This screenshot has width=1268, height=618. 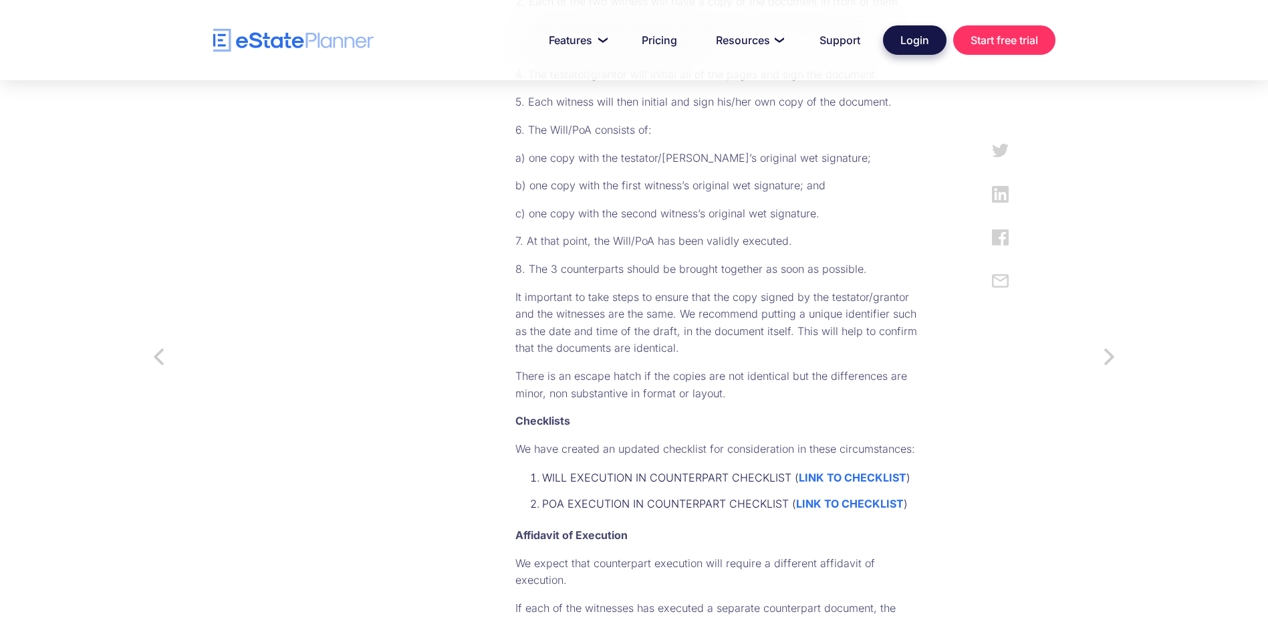 I want to click on a: Start free trial, so click(x=1004, y=40).